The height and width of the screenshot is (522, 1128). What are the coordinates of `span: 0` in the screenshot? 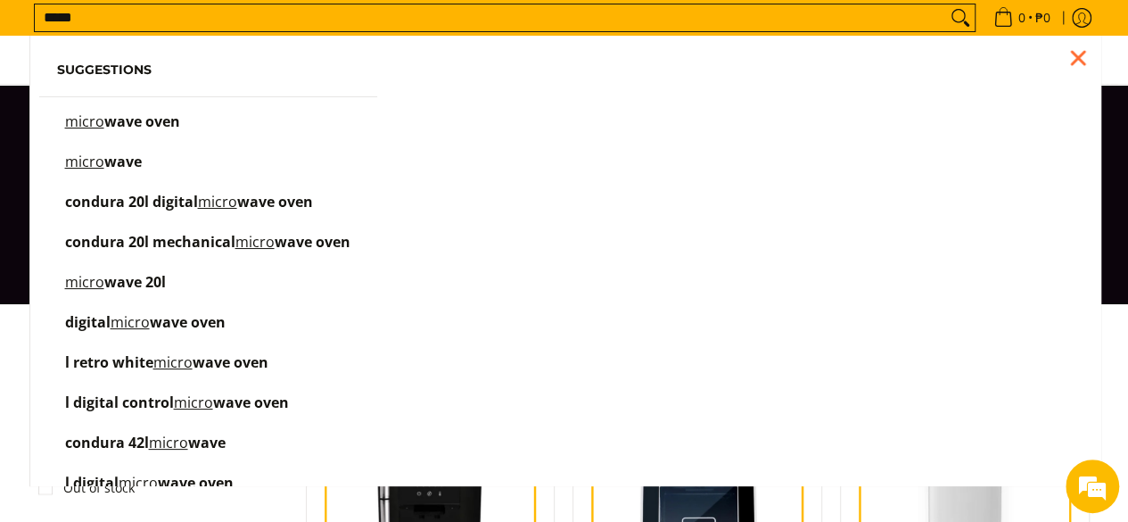 It's located at (1022, 18).